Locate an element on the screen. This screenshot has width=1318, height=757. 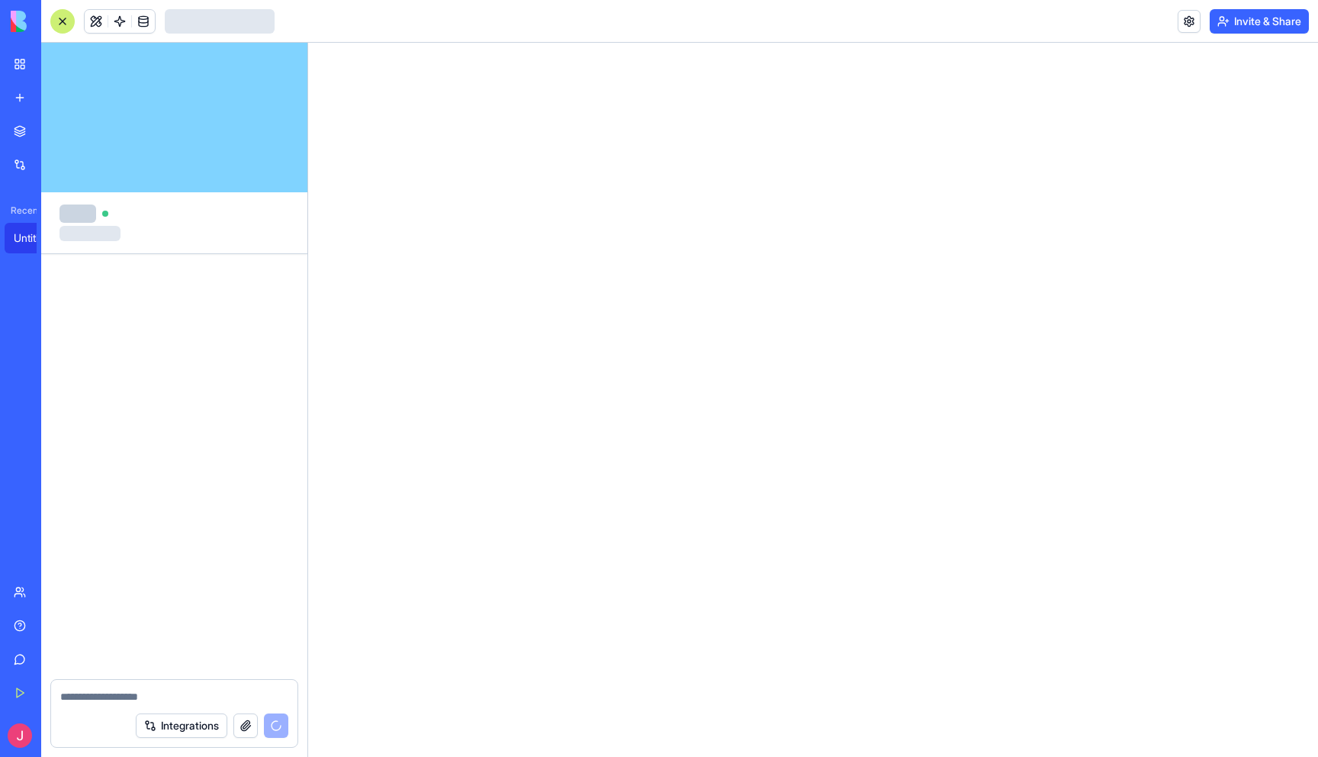
img: ACg8ocJEPEq0WwSxM60YJoHNkwPySc8NZKNEqCwADr89uU1xGCbfQw=s96-c is located at coordinates (20, 735).